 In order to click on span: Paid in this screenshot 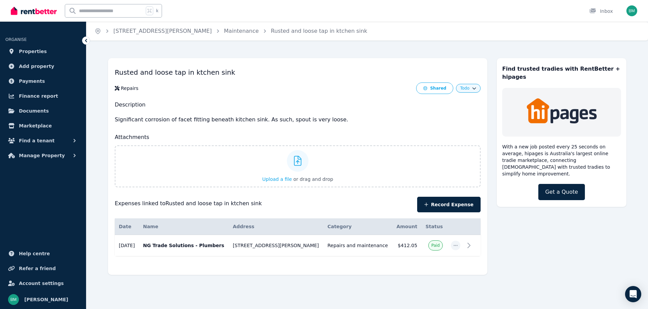, I will do `click(435, 245)`.